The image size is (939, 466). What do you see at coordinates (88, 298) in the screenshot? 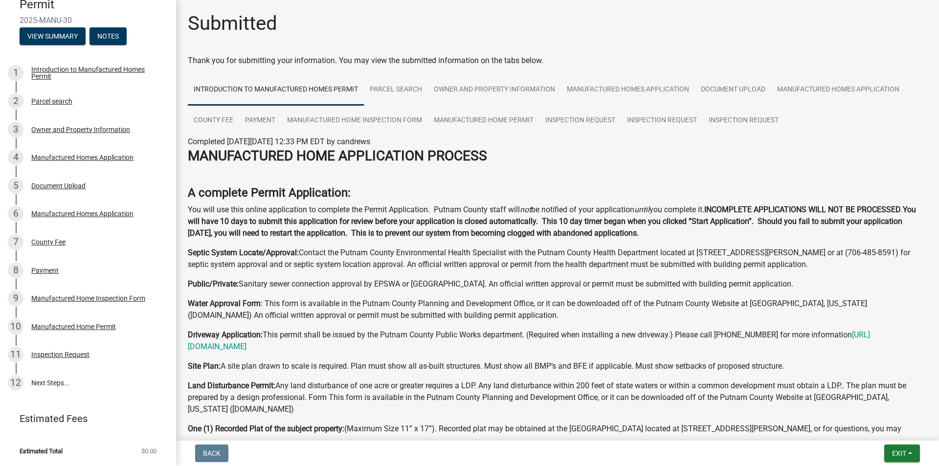
I see `div: Manufactured Home Inspection Form` at bounding box center [88, 298].